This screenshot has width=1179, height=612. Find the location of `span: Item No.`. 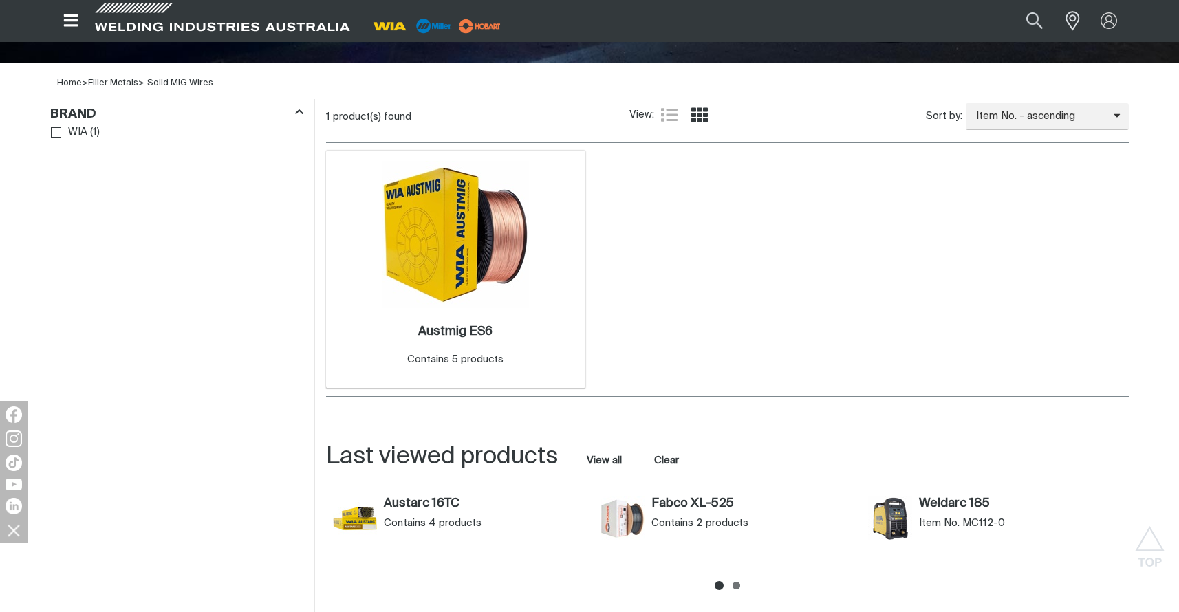

span: Item No. is located at coordinates (939, 523).